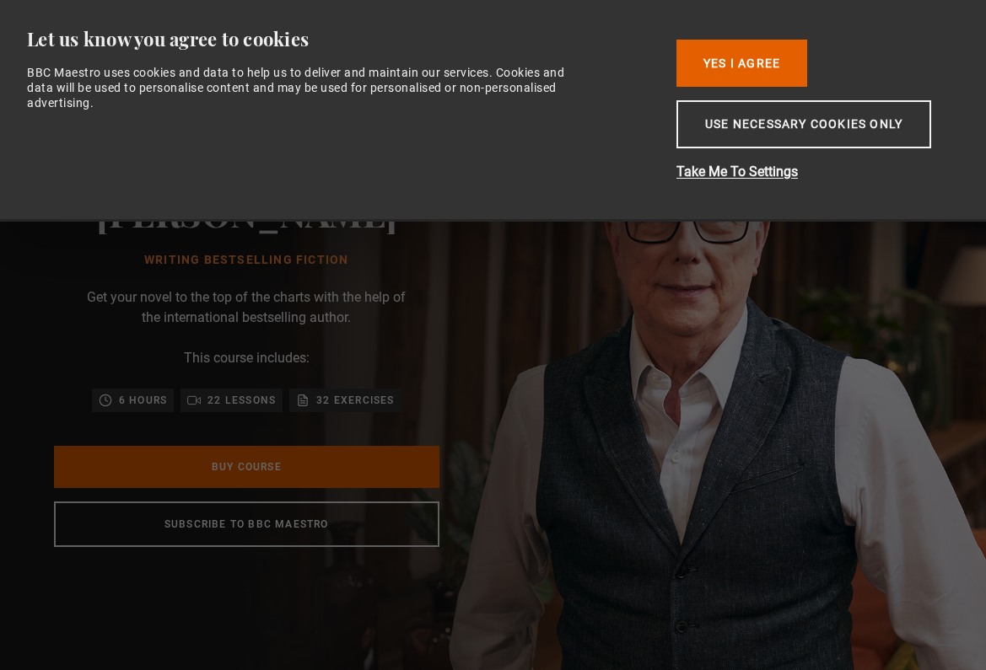  Describe the element at coordinates (246, 358) in the screenshot. I see `p: This course includes:` at that location.